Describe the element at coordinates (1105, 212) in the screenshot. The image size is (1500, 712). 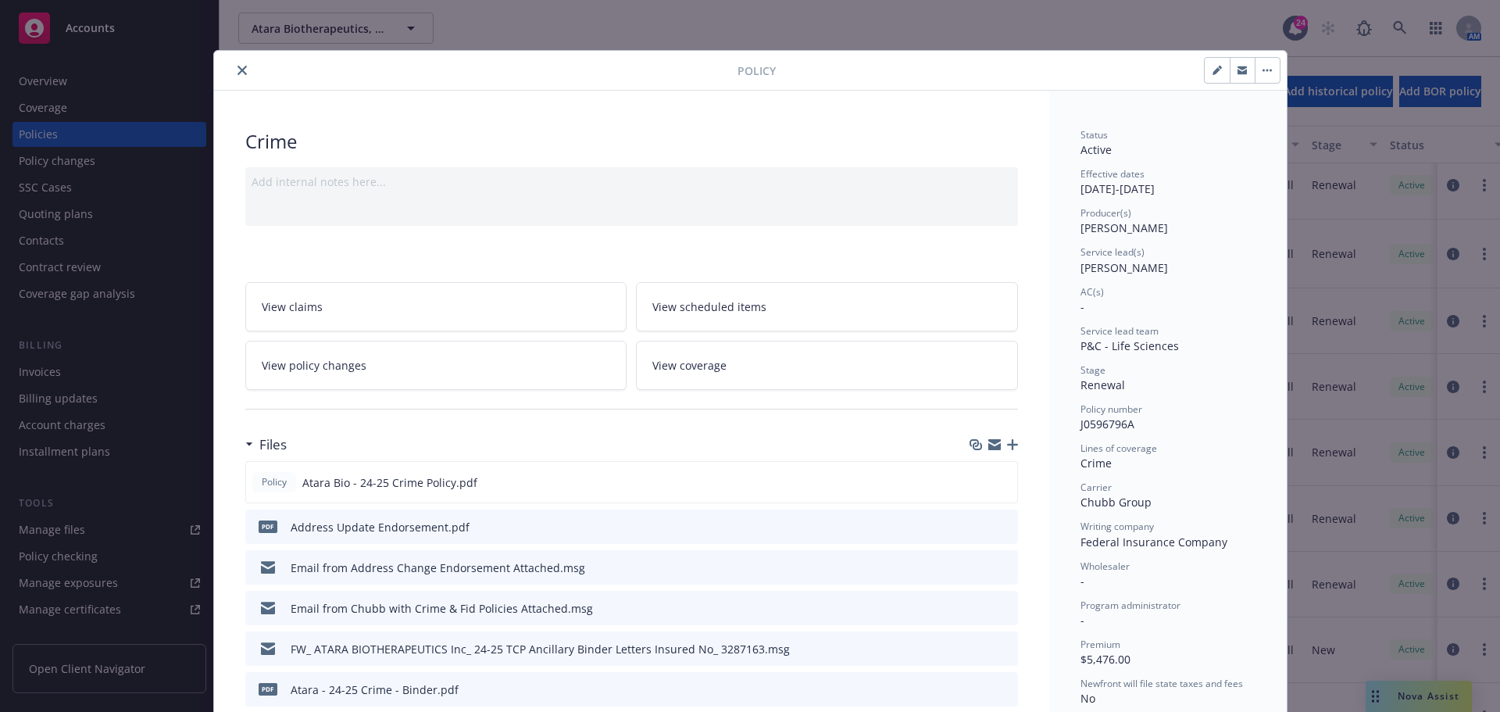
I see `span: Producer(s)` at that location.